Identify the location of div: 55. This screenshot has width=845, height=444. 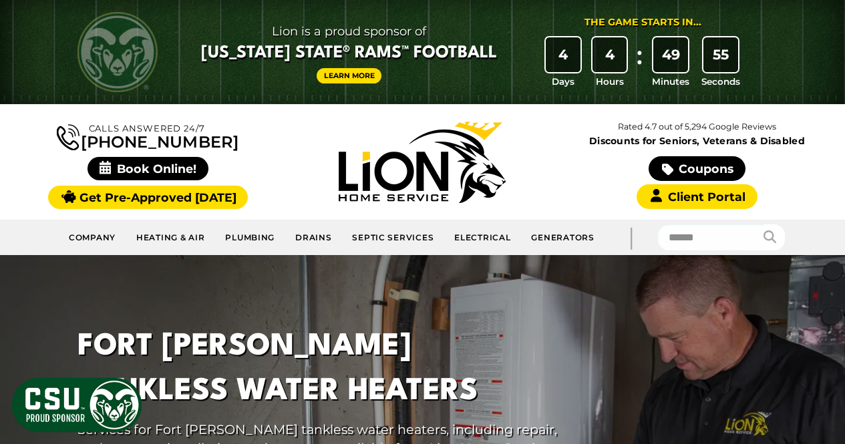
(720, 55).